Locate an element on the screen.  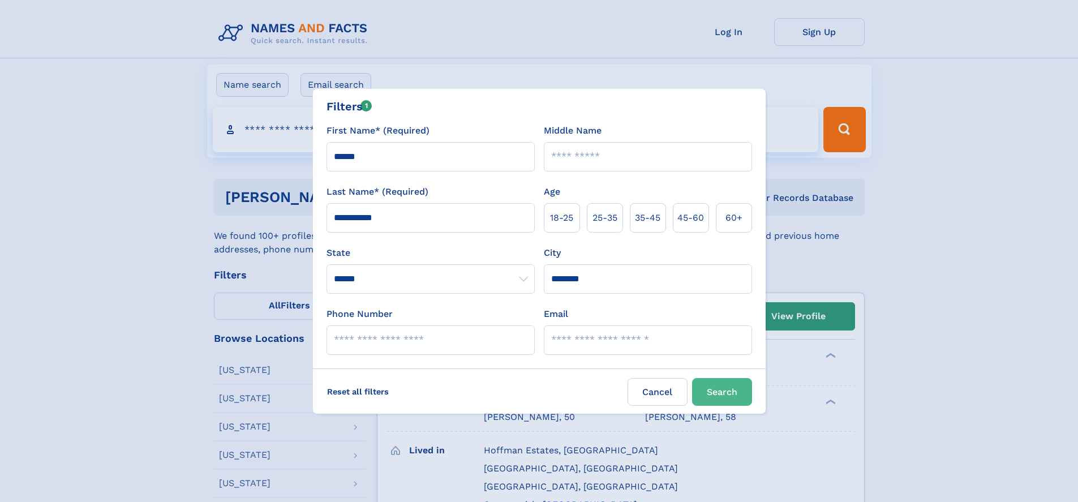
span: 25‑35 is located at coordinates (605, 218).